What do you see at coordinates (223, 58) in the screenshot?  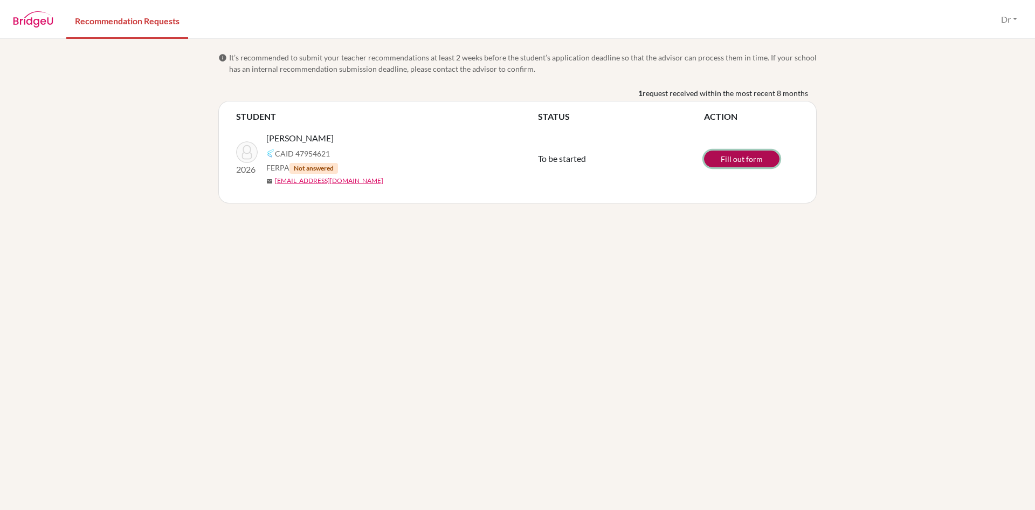 I see `span: info` at bounding box center [223, 58].